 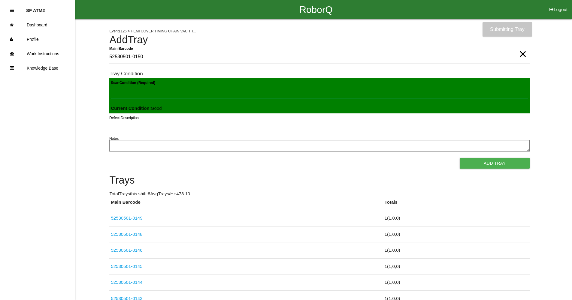 I want to click on th: Main Barcode, so click(x=246, y=205).